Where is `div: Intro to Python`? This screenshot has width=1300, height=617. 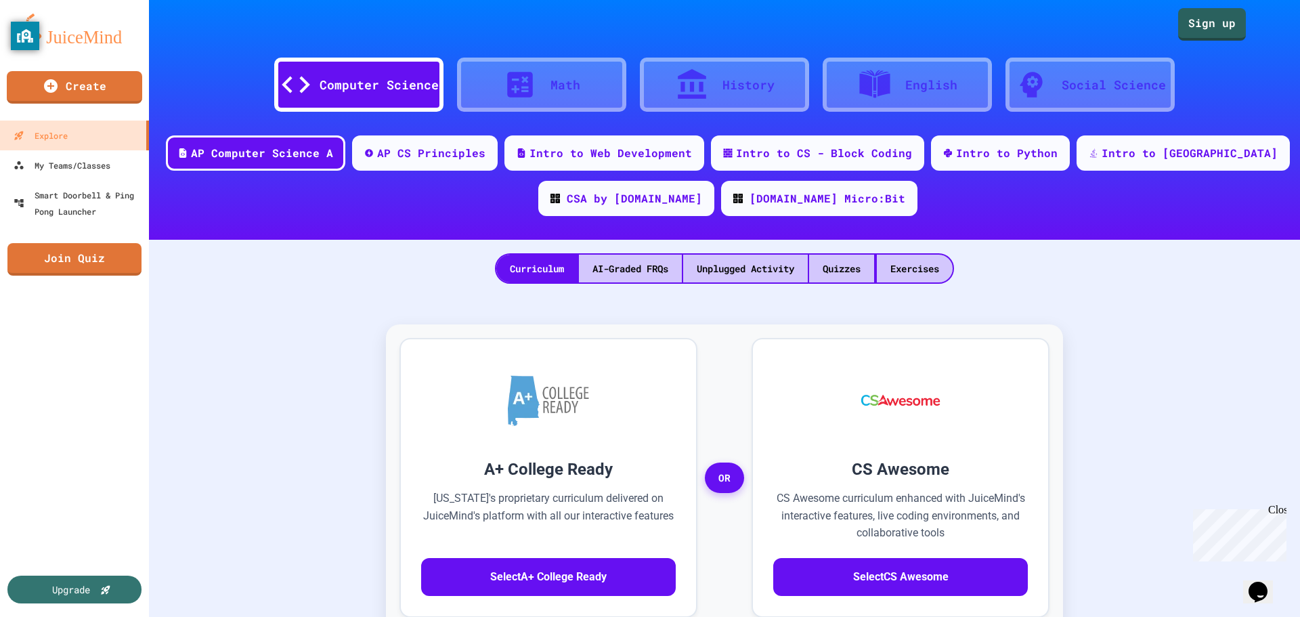 div: Intro to Python is located at coordinates (1007, 153).